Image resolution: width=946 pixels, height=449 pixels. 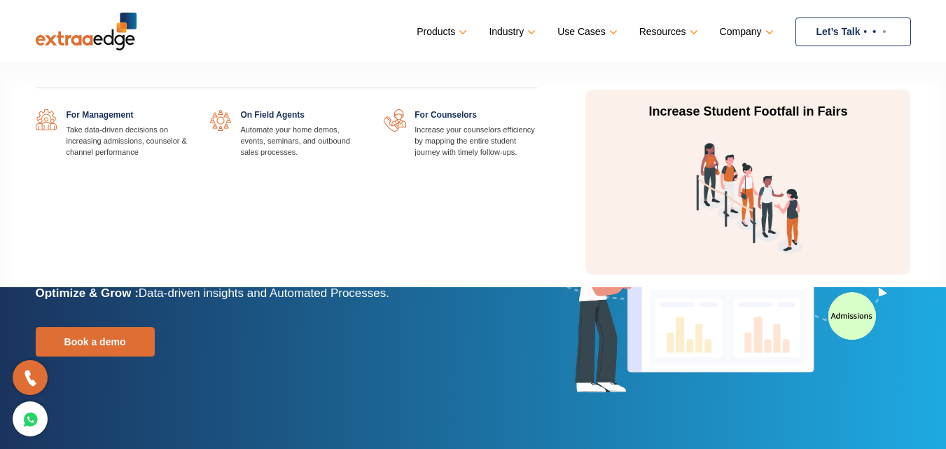 I want to click on a: Let’s Talk, so click(x=853, y=31).